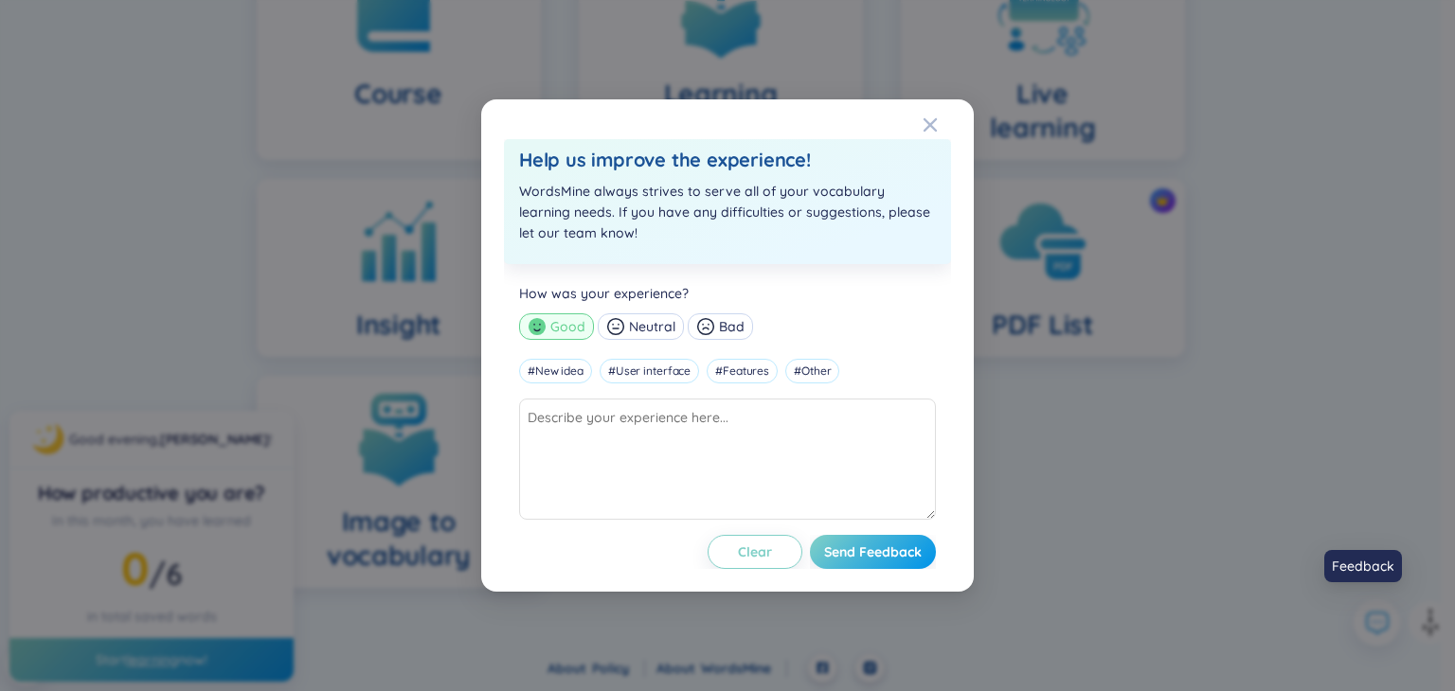  Describe the element at coordinates (872, 552) in the screenshot. I see `span: Send Feedback` at that location.